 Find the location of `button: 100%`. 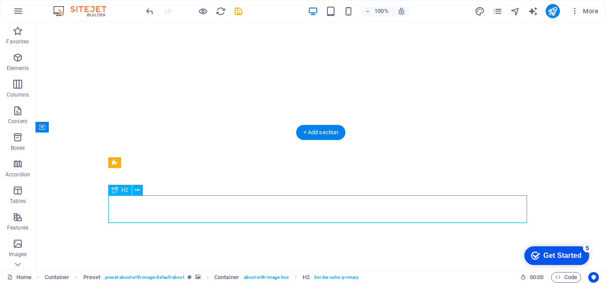

button: 100% is located at coordinates (377, 11).